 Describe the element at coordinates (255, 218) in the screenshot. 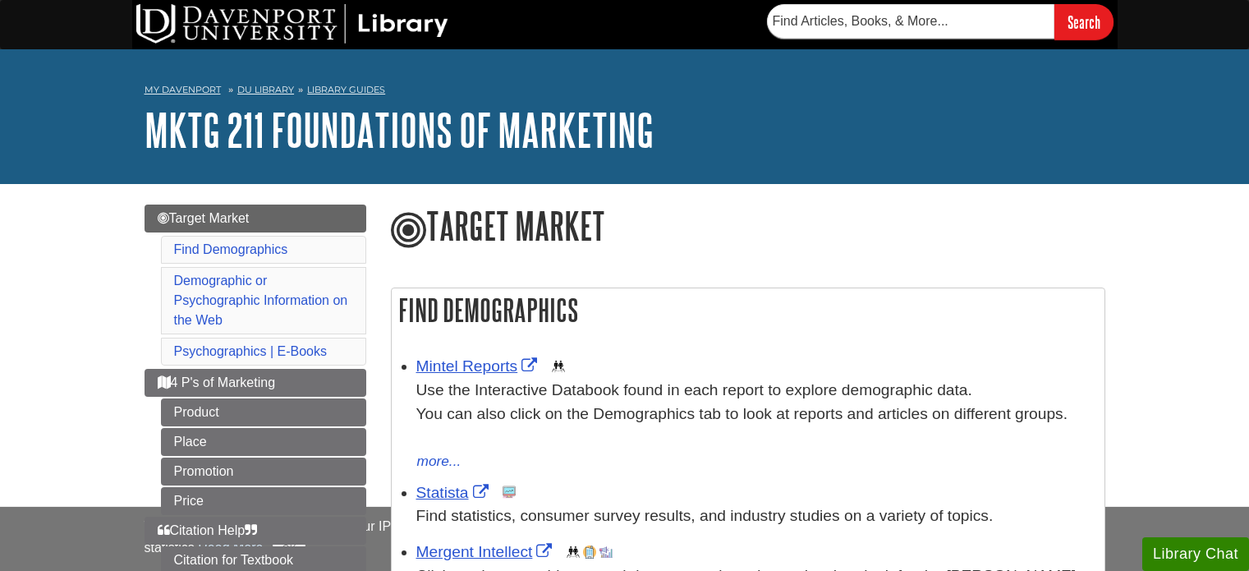

I see `a: Target Market` at that location.